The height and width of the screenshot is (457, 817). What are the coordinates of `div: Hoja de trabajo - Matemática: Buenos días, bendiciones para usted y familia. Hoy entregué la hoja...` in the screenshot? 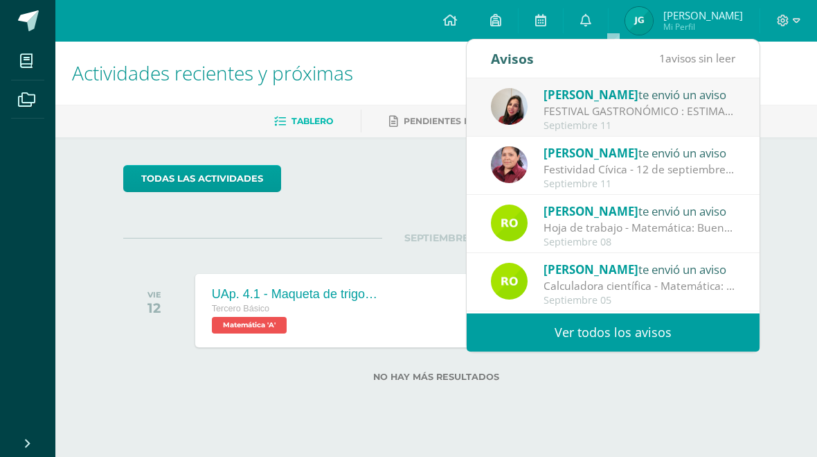 It's located at (640, 227).